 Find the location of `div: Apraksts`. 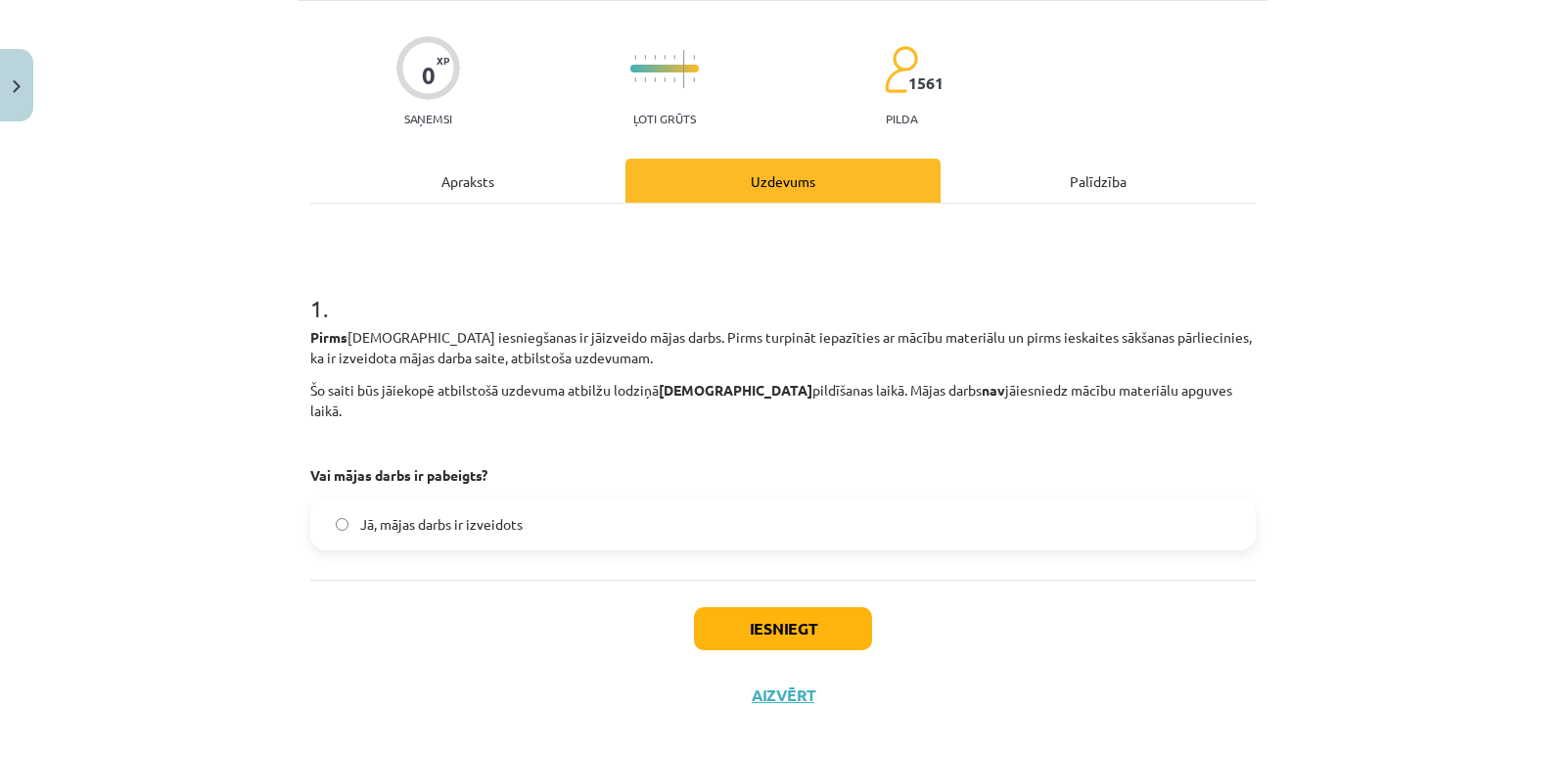

div: Apraksts is located at coordinates (468, 180).